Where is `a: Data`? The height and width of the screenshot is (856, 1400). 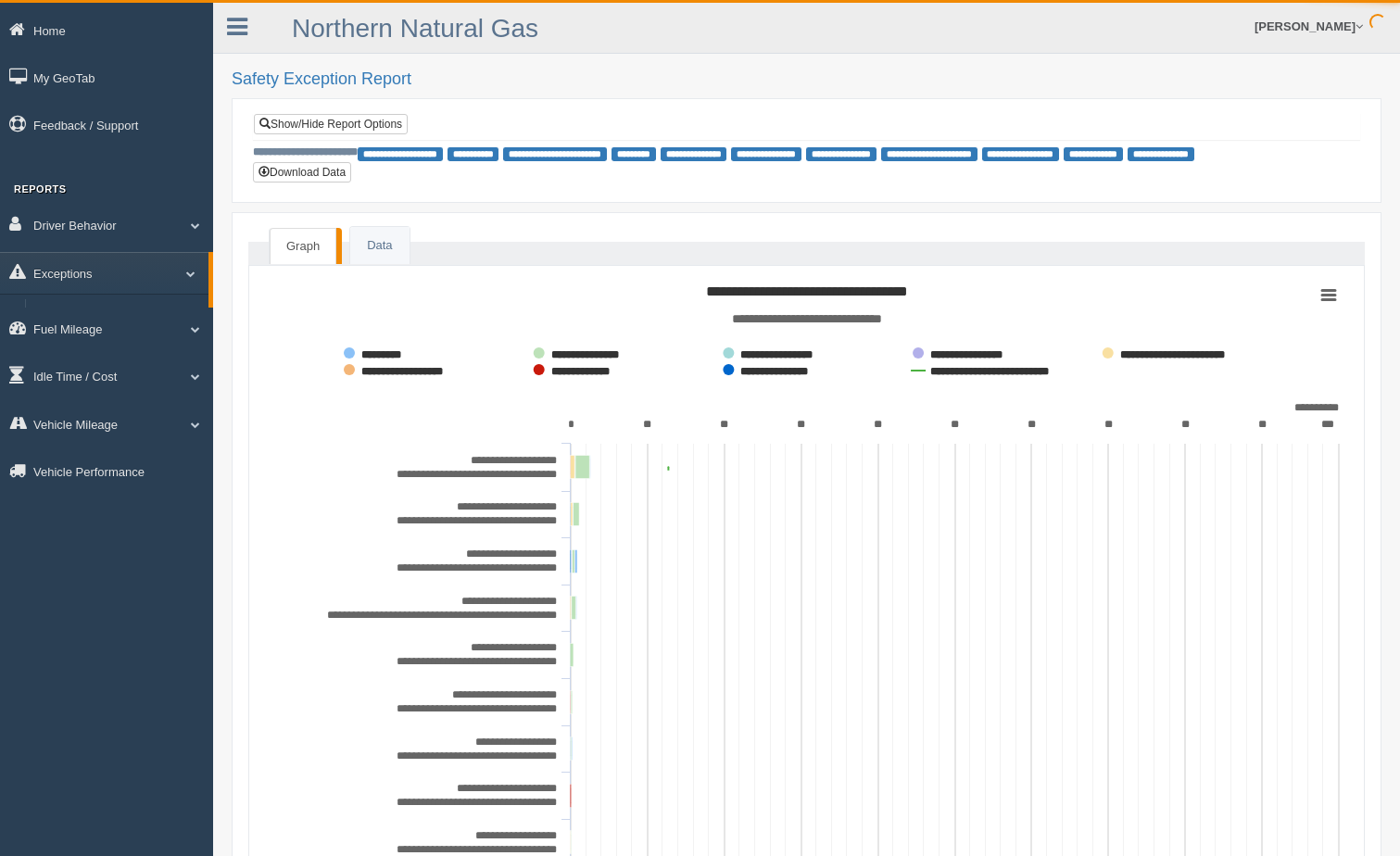
a: Data is located at coordinates (379, 246).